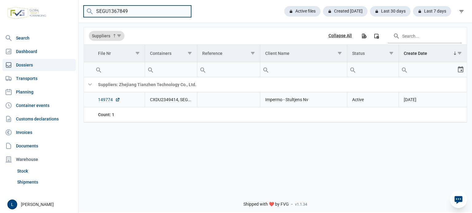  What do you see at coordinates (252, 53) in the screenshot?
I see `span: Show filter options for column 'Reference'` at bounding box center [252, 53].